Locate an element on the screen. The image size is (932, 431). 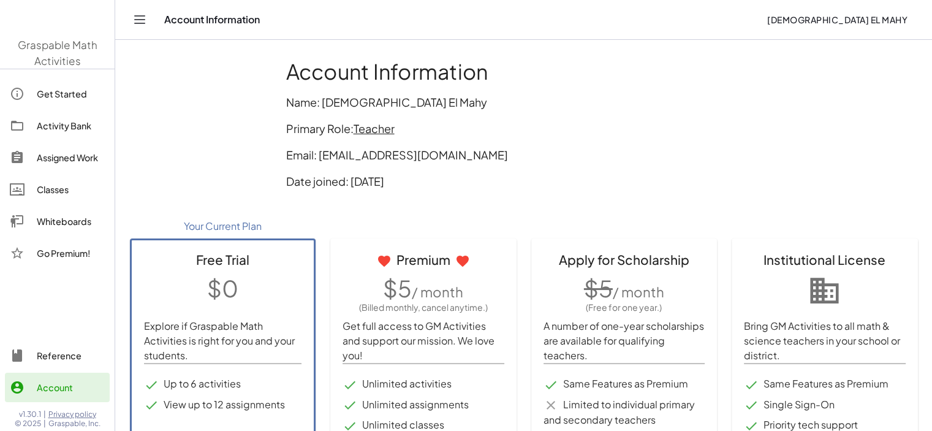
p: Bring GM Activities to all math & science teachers in your school or district. is located at coordinates (824, 341).